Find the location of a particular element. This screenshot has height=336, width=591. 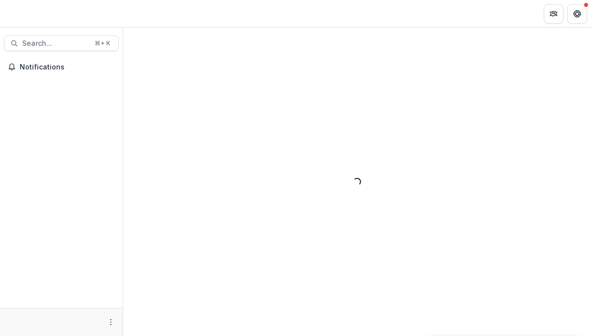

button: Partners is located at coordinates (554, 14).